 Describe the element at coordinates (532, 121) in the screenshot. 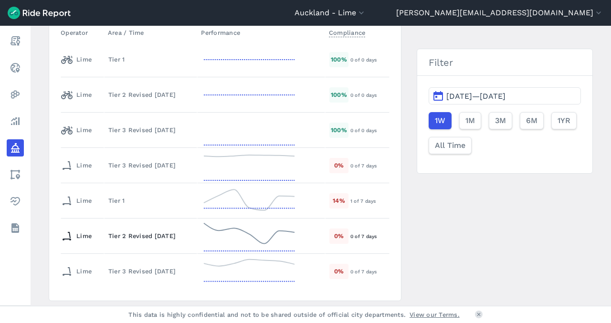

I see `span: 6M` at that location.